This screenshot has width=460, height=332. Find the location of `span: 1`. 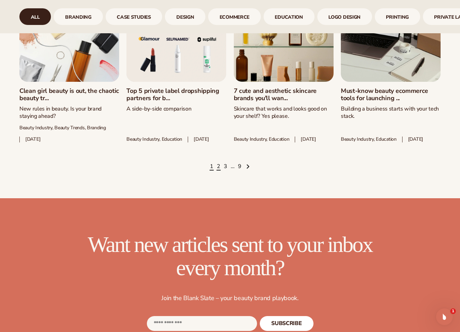

span: 1 is located at coordinates (453, 311).